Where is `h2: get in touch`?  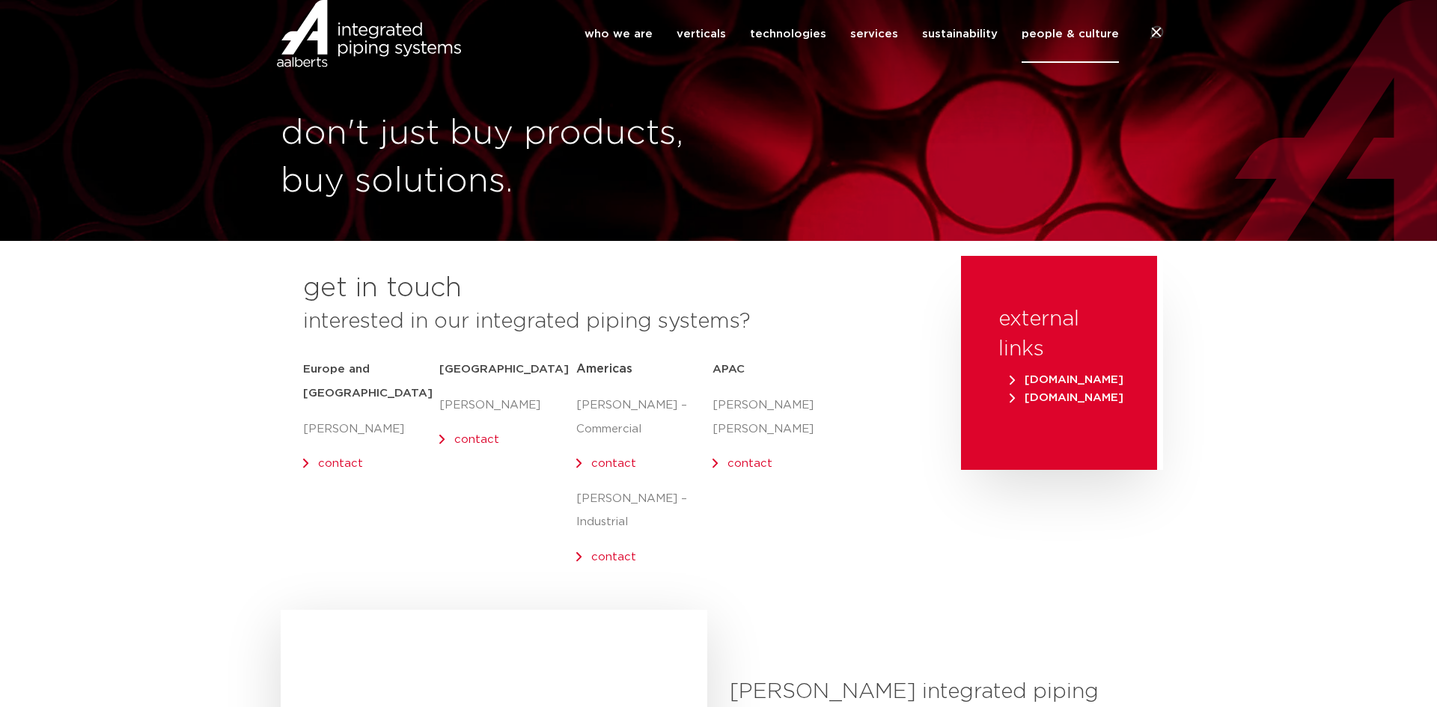 h2: get in touch is located at coordinates (382, 289).